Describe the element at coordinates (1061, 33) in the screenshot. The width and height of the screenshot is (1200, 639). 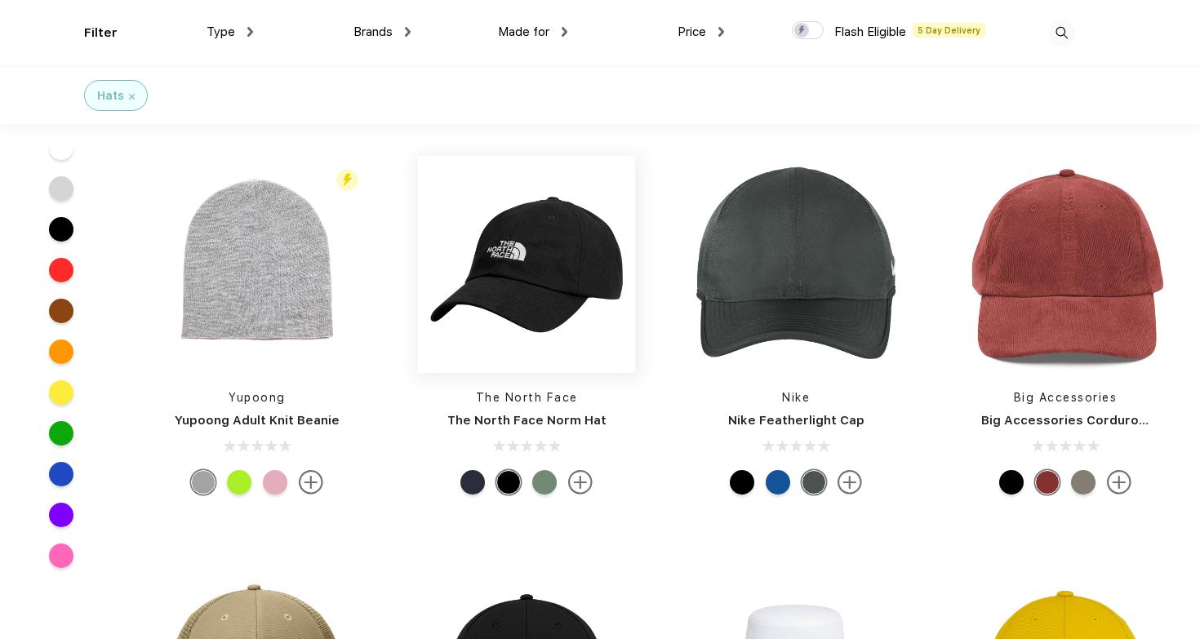
I see `img: desktop_search.svg` at that location.